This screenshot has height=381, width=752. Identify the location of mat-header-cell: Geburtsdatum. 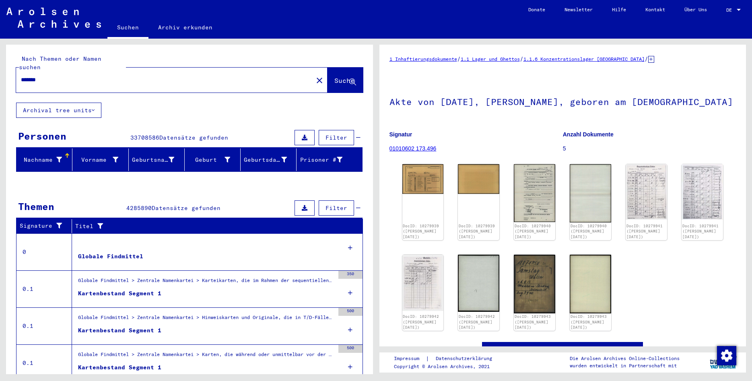
(268, 160).